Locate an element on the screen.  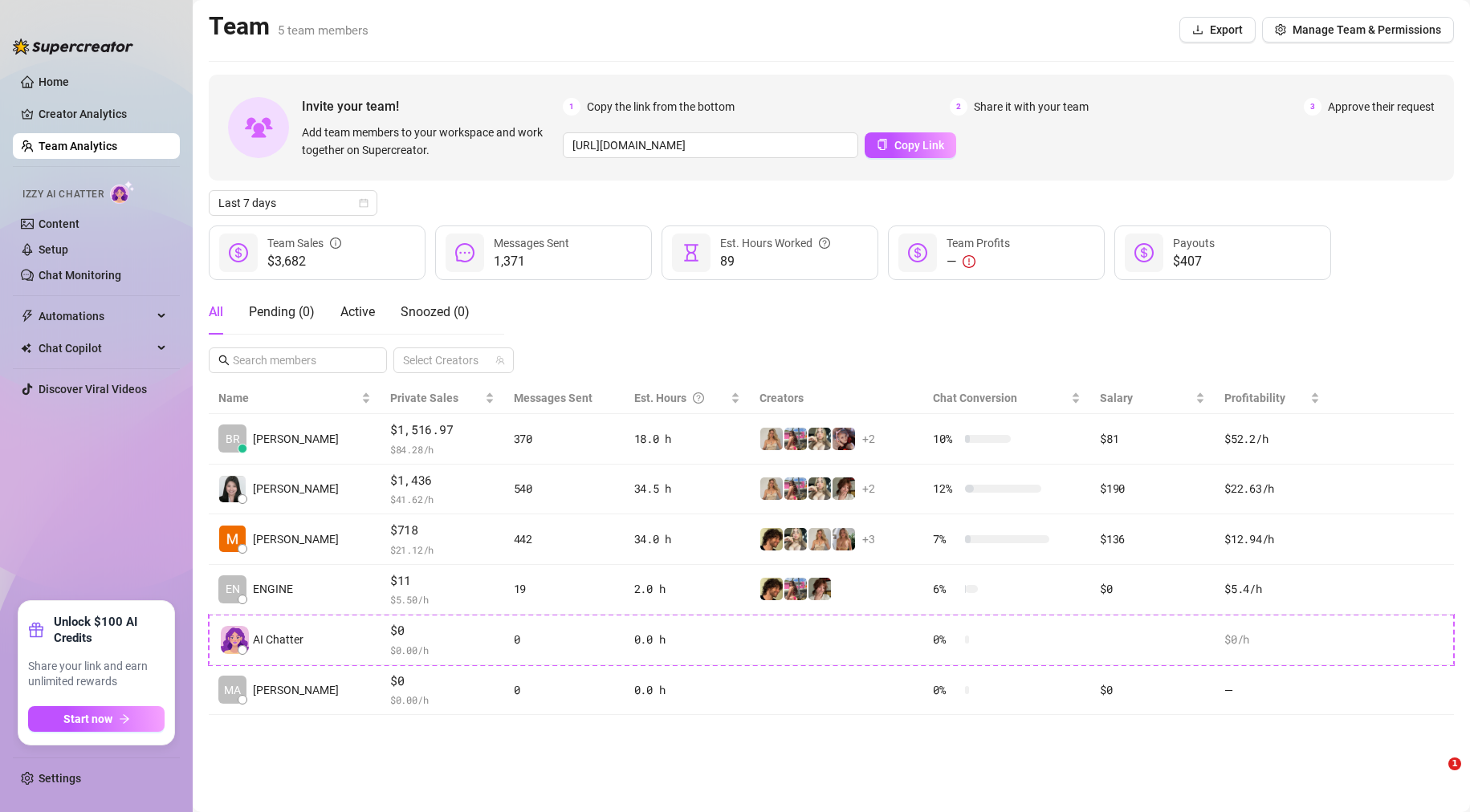
img: Nicki is located at coordinates (795, 489).